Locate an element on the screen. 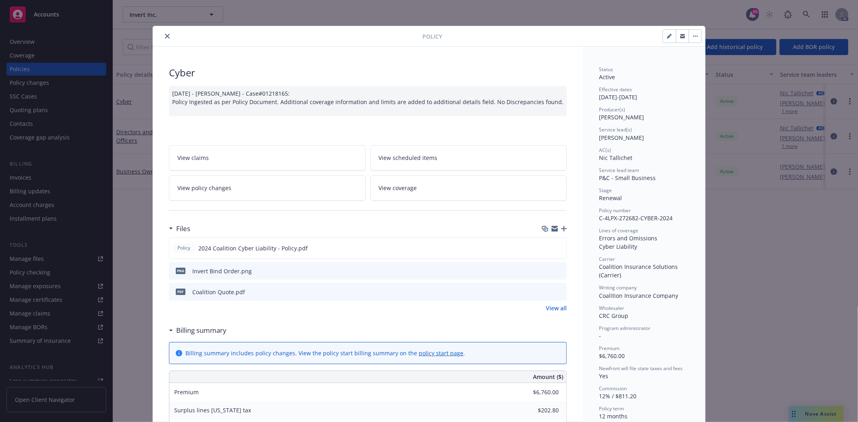 The width and height of the screenshot is (858, 422). div: Invert Bind Order.png is located at coordinates (222, 271).